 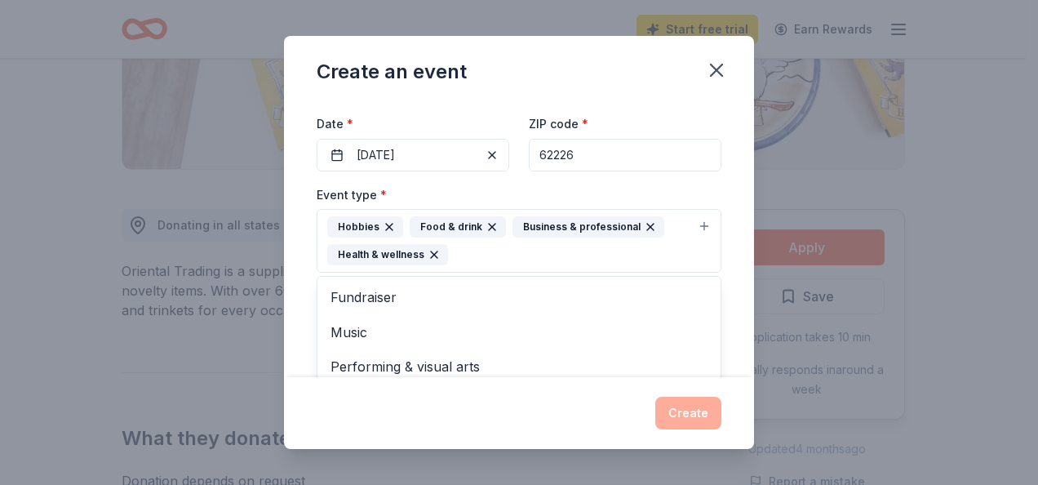 What do you see at coordinates (519, 331) in the screenshot?
I see `div: HobbiesFood & drinkBusiness & professionalHealth & wellness` at bounding box center [519, 331].